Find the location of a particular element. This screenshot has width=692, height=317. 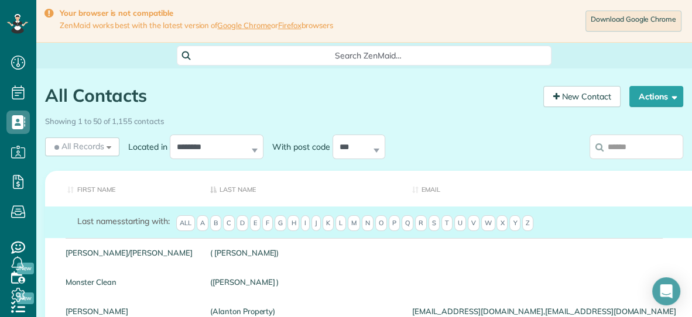

a: New Contact is located at coordinates (582, 97).